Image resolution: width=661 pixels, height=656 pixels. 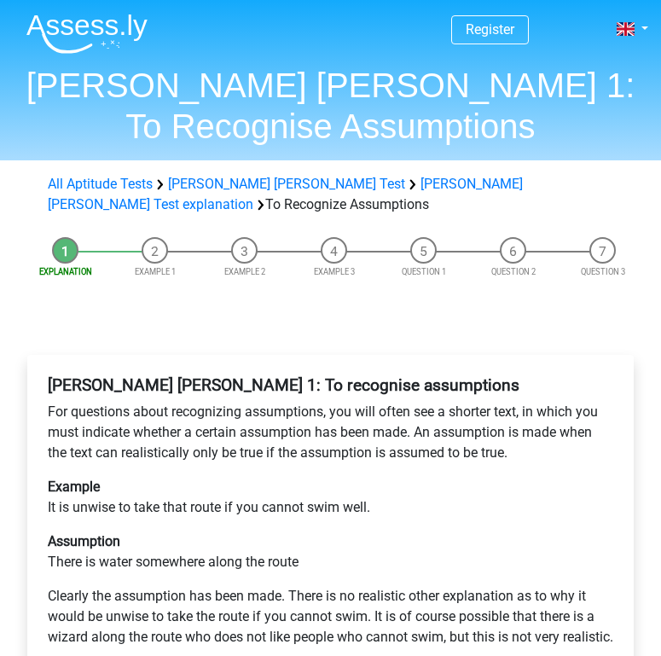 What do you see at coordinates (66, 271) in the screenshot?
I see `a: Explanation` at bounding box center [66, 271].